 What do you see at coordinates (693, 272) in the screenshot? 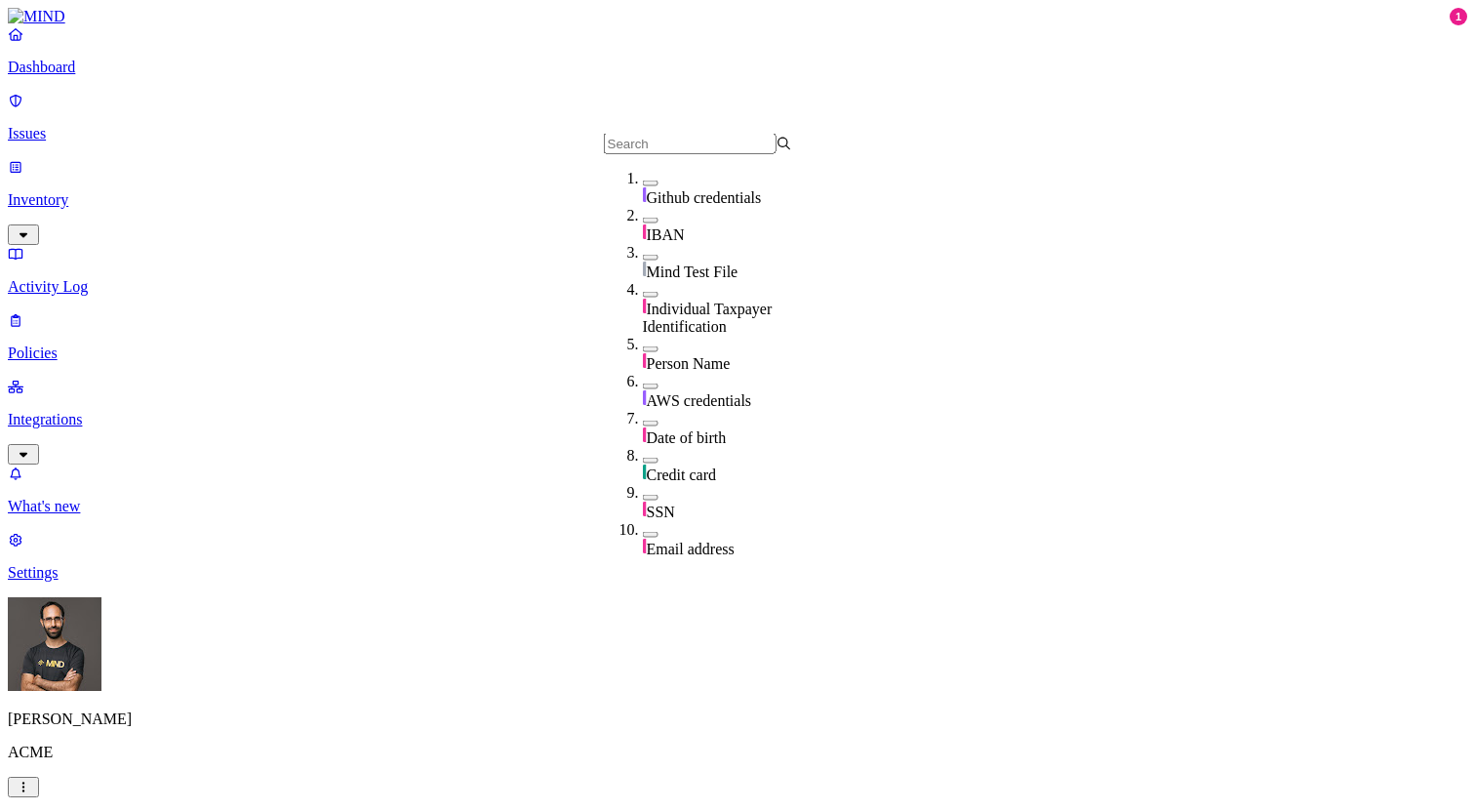
I see `span: Mind Test File` at bounding box center [693, 272].